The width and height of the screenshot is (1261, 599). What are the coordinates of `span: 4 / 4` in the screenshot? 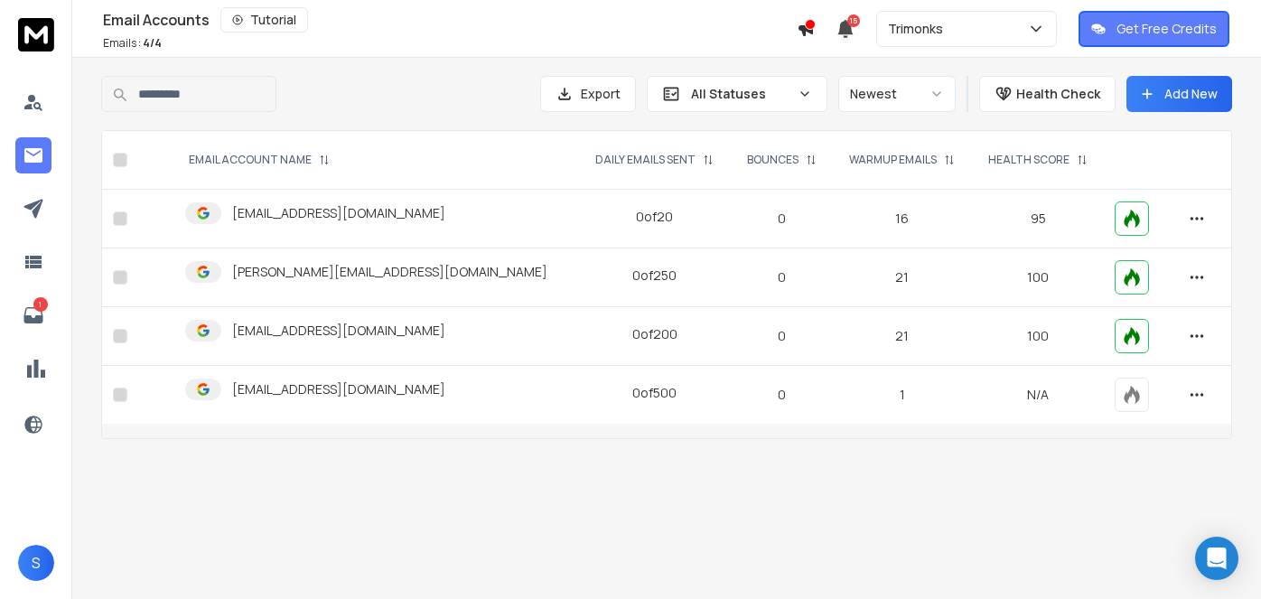 It's located at (152, 42).